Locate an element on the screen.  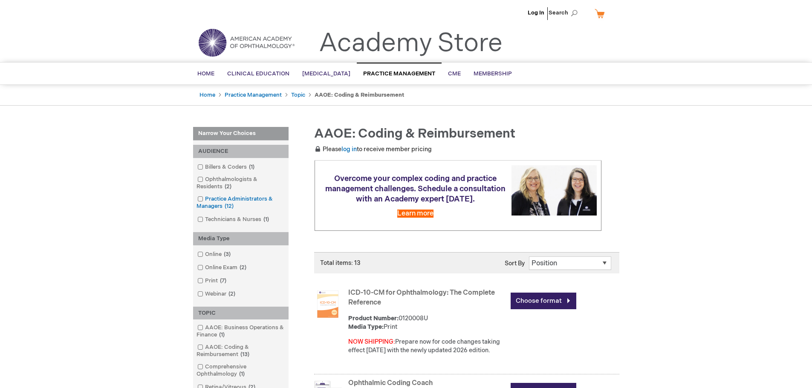
div: Media Type is located at coordinates (241, 239).